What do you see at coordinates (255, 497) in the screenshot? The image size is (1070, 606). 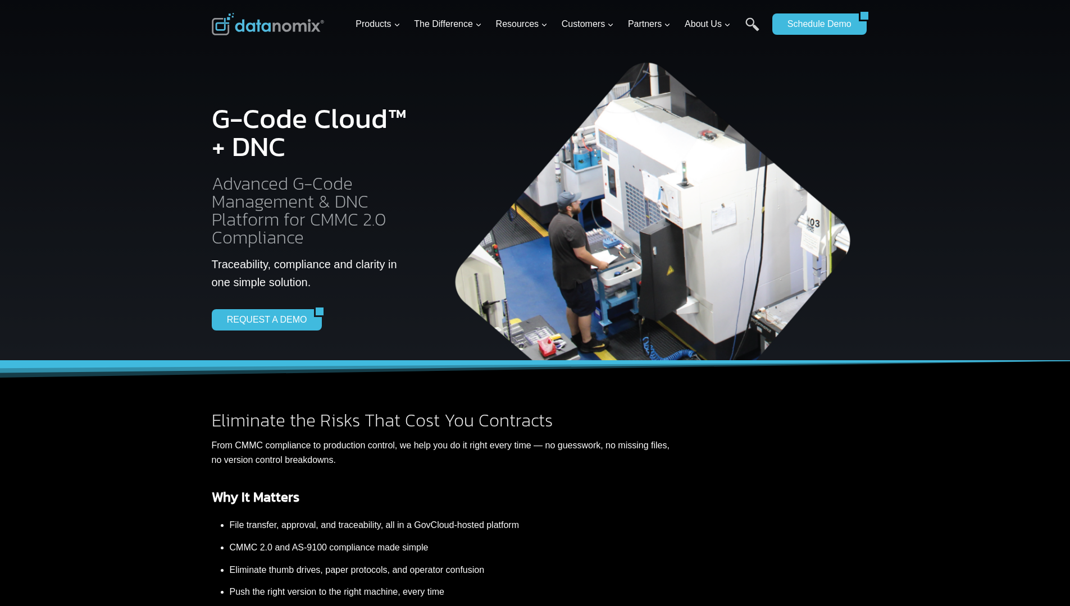 I see `strong: Why It Matters` at bounding box center [255, 497].